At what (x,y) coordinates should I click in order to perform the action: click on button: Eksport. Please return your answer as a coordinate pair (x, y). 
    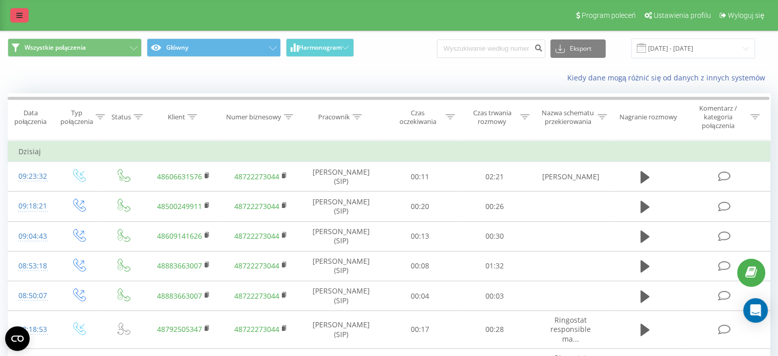
    Looking at the image, I should click on (578, 49).